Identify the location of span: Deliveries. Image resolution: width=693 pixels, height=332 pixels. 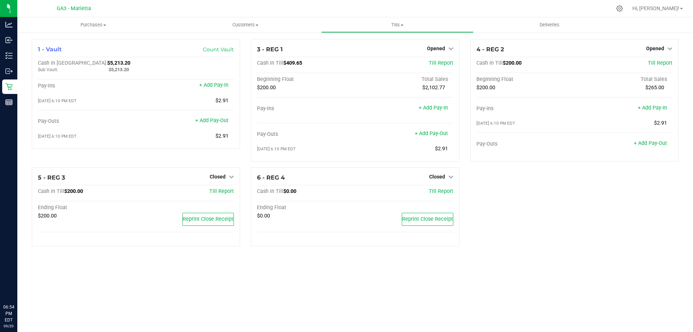
(549, 25).